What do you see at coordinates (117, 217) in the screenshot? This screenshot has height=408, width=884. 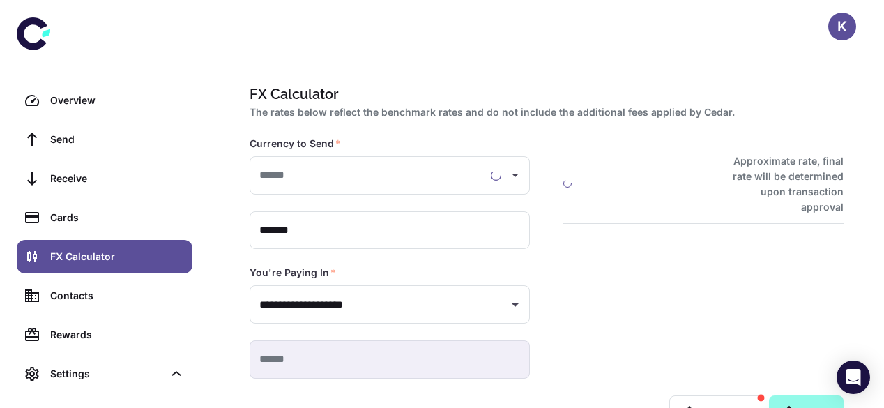 I see `div: Cards` at bounding box center [117, 217].